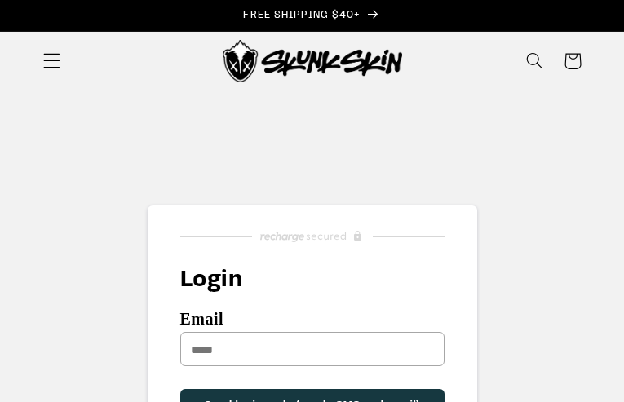 Image resolution: width=624 pixels, height=402 pixels. Describe the element at coordinates (312, 16) in the screenshot. I see `p: FREE SHIPPING $40+` at that location.